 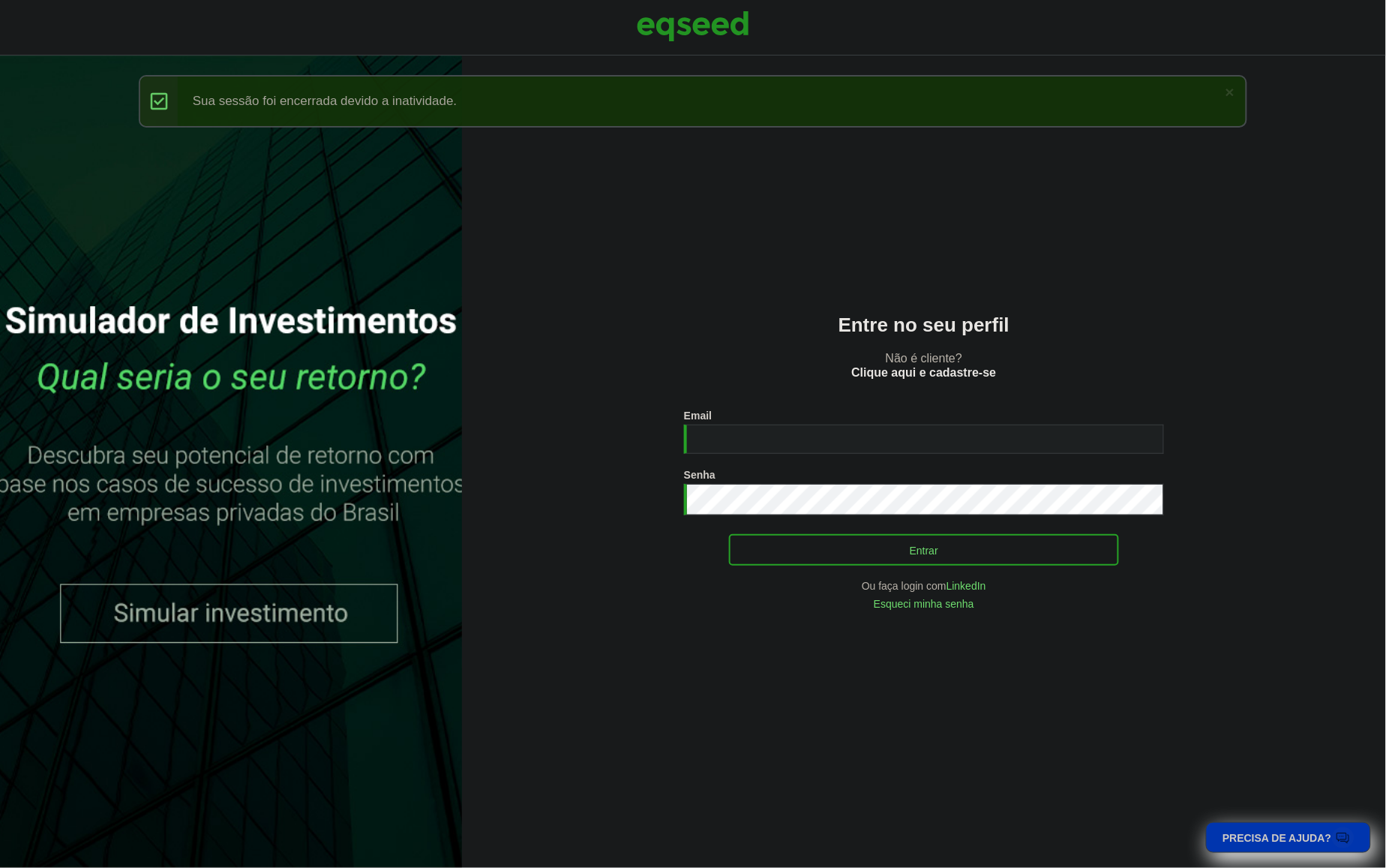 I want to click on a: Clique aqui e cadastre-se, so click(x=924, y=372).